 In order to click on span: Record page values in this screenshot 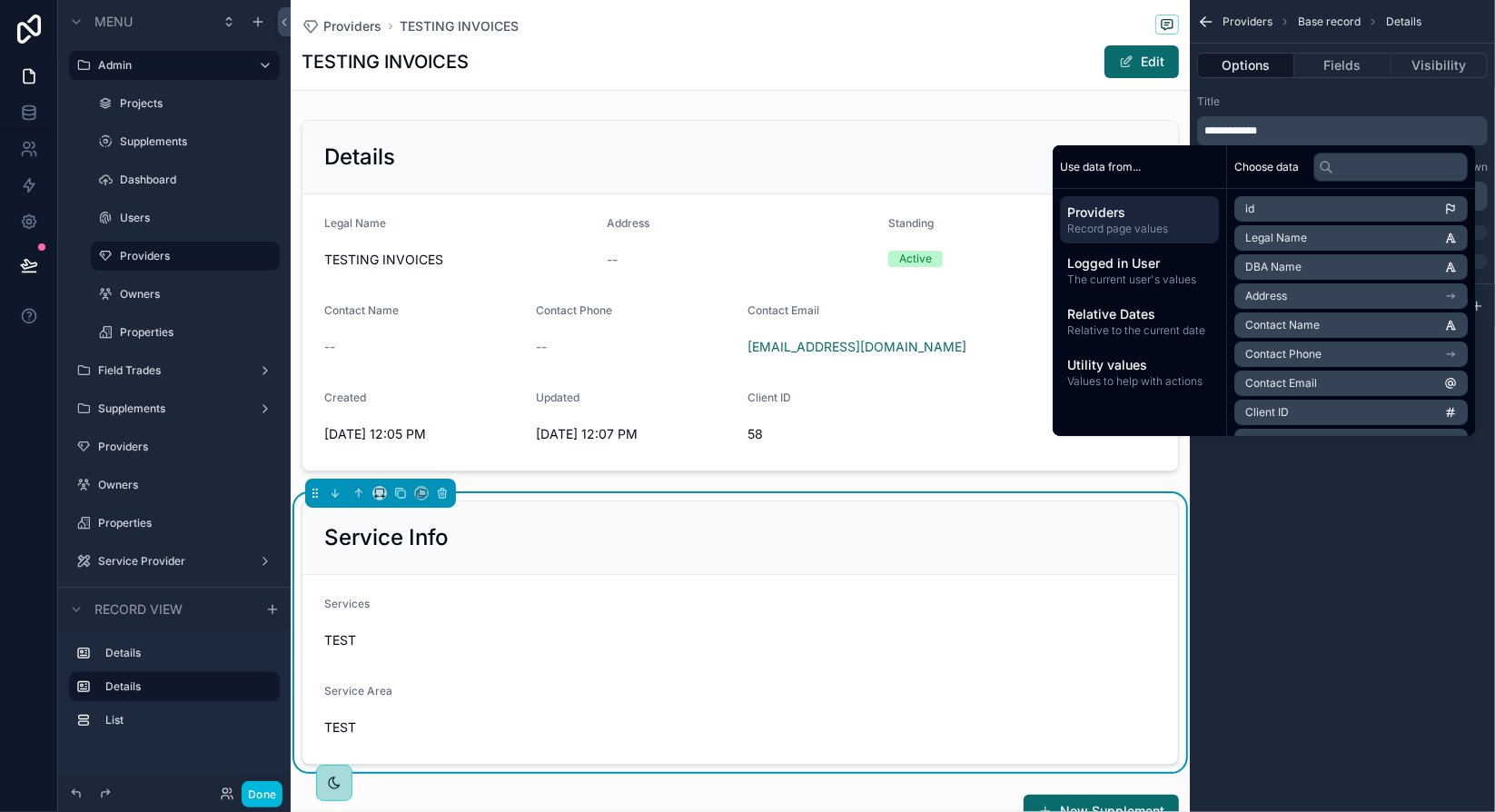, I will do `click(1139, 229)`.